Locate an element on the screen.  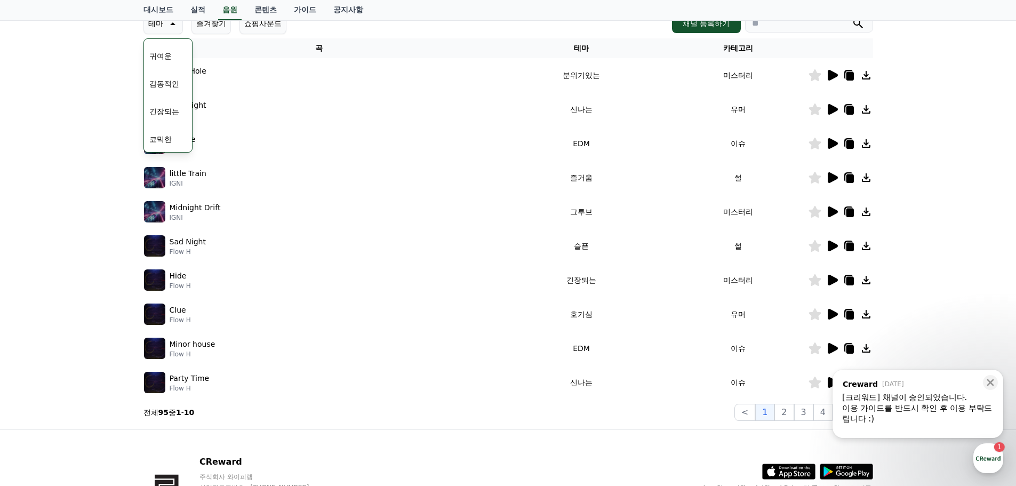
button: 감동적인 is located at coordinates (164, 84).